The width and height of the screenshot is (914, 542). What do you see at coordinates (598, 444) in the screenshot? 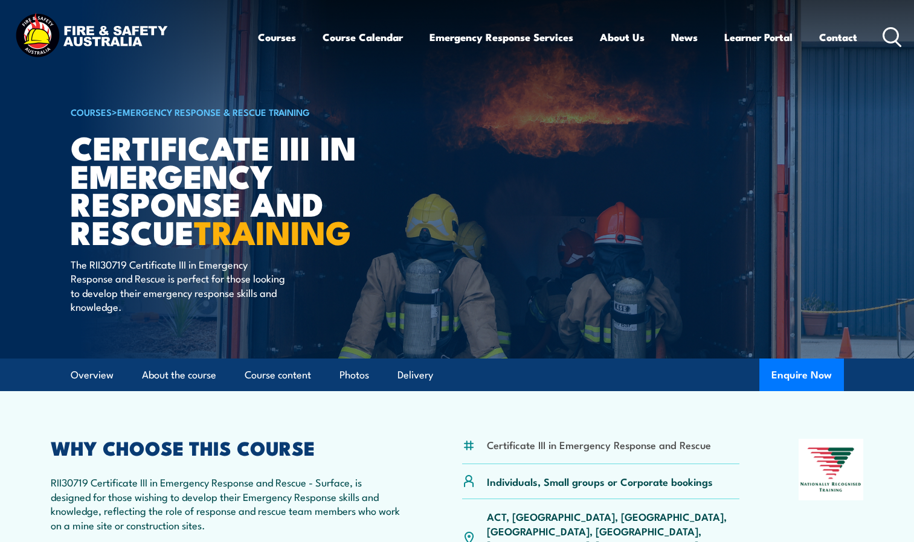
I see `li: Certificate III in Emergency Response and Rescue` at bounding box center [598, 444].